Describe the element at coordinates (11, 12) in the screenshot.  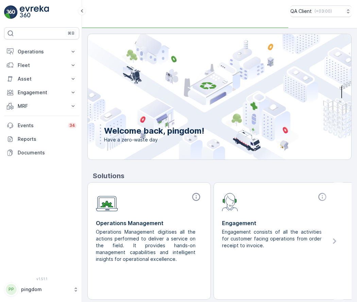
I see `img: logo` at that location.